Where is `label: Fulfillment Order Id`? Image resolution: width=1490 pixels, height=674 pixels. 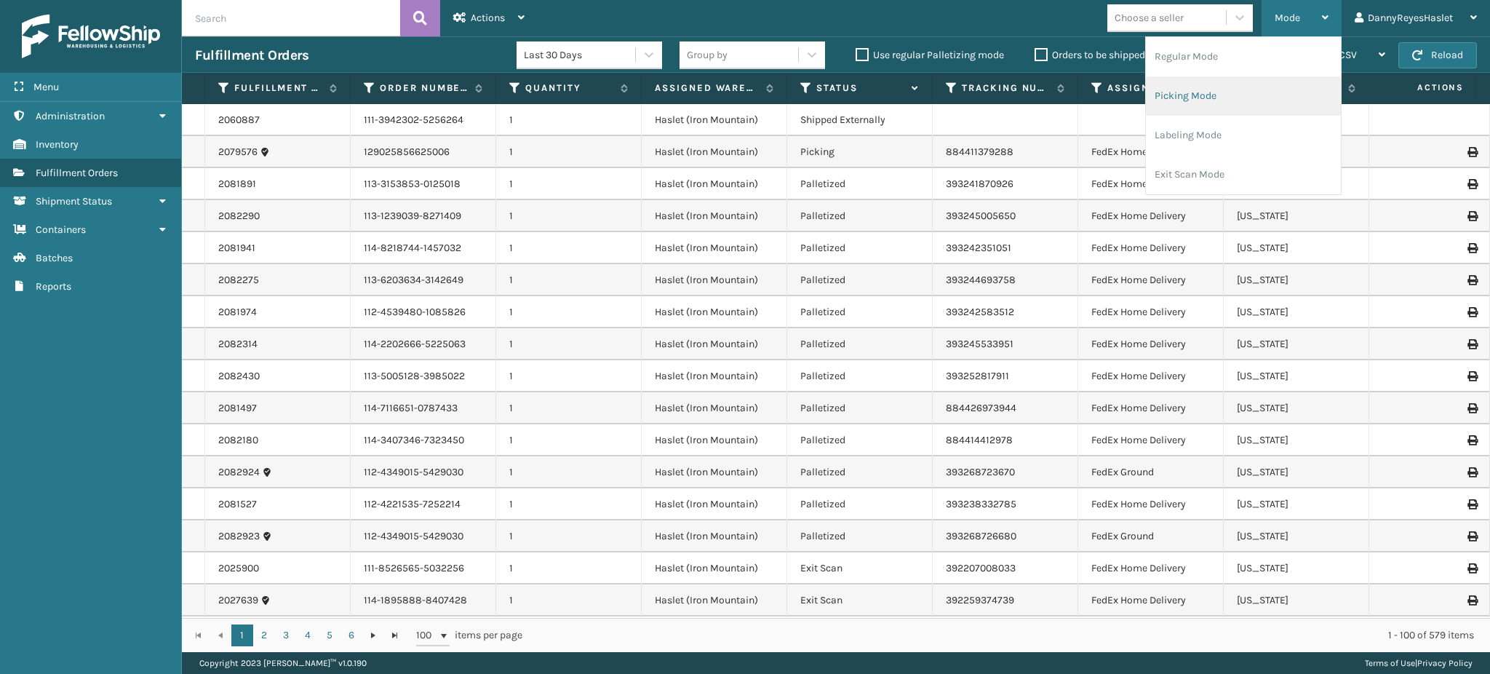
label: Fulfillment Order Id is located at coordinates (278, 88).